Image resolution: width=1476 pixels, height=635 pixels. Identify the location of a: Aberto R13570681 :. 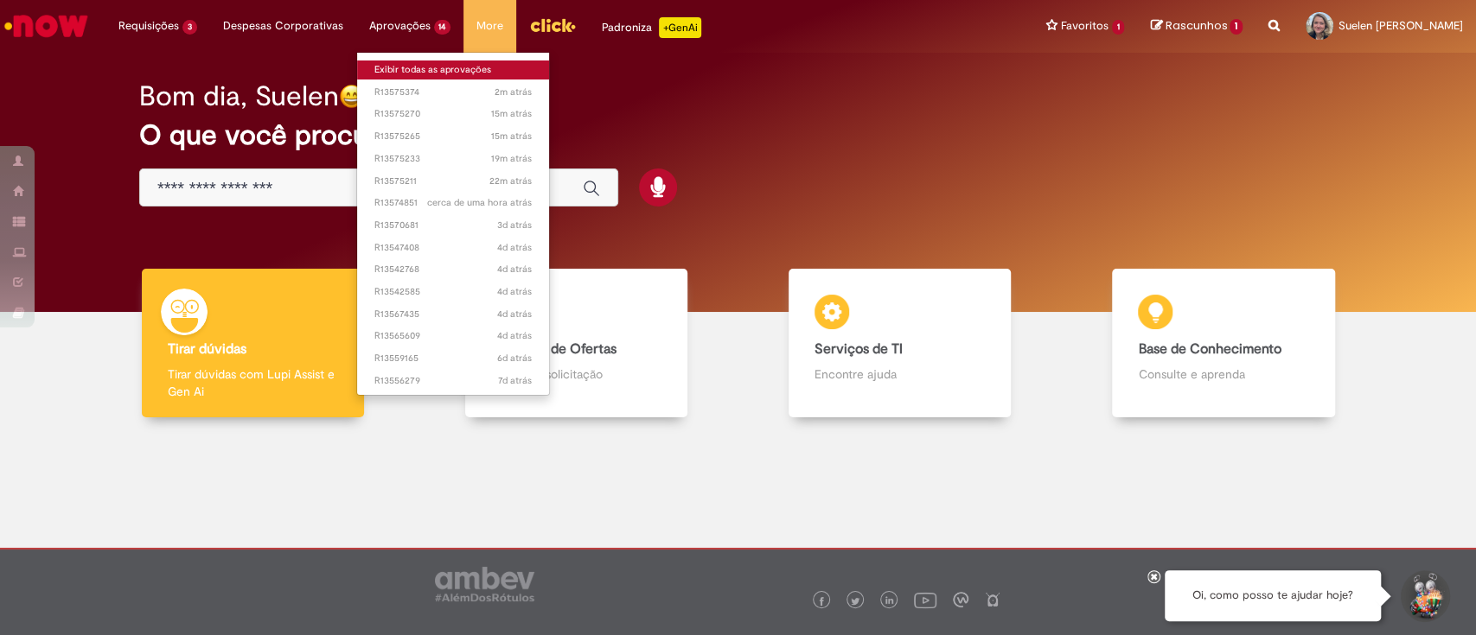
(453, 226).